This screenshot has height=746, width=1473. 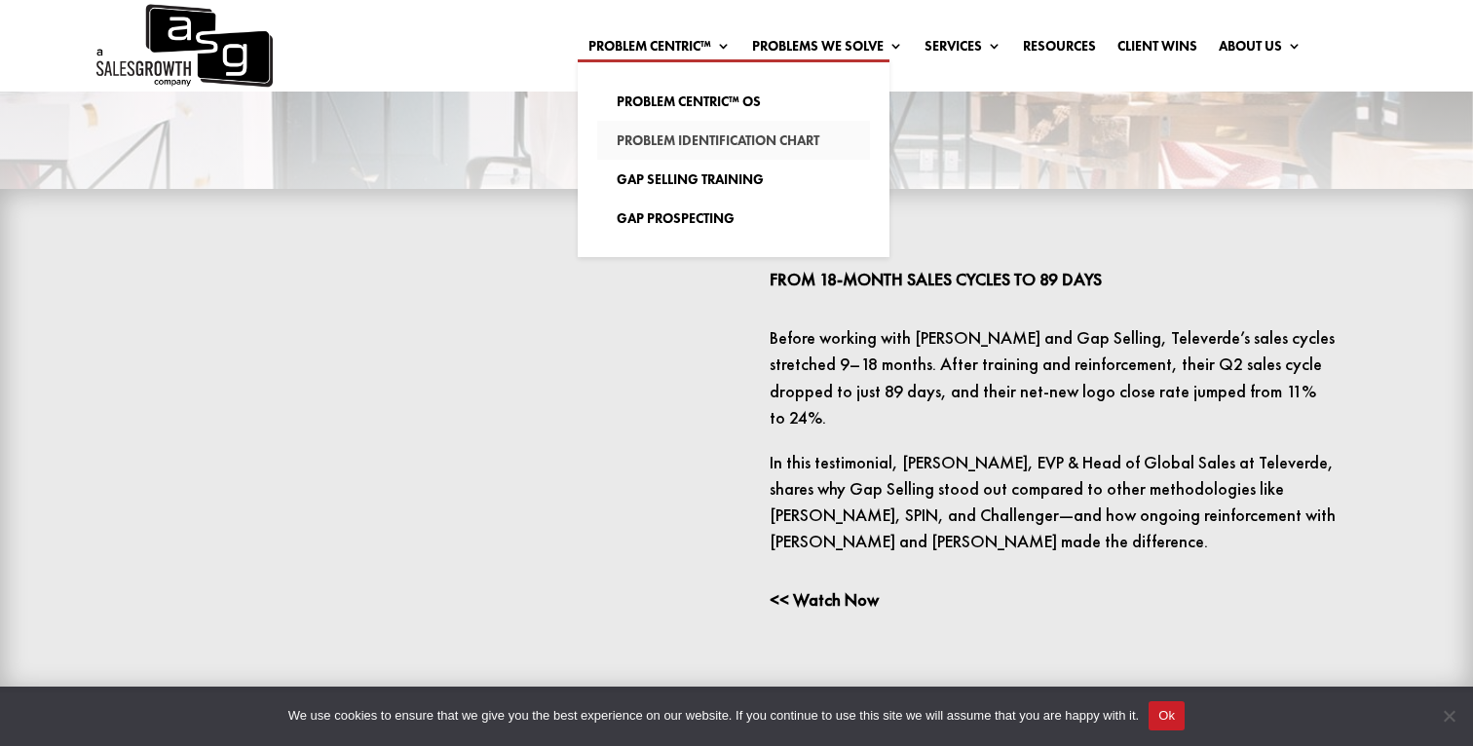 I want to click on a: Client Wins, so click(x=1157, y=50).